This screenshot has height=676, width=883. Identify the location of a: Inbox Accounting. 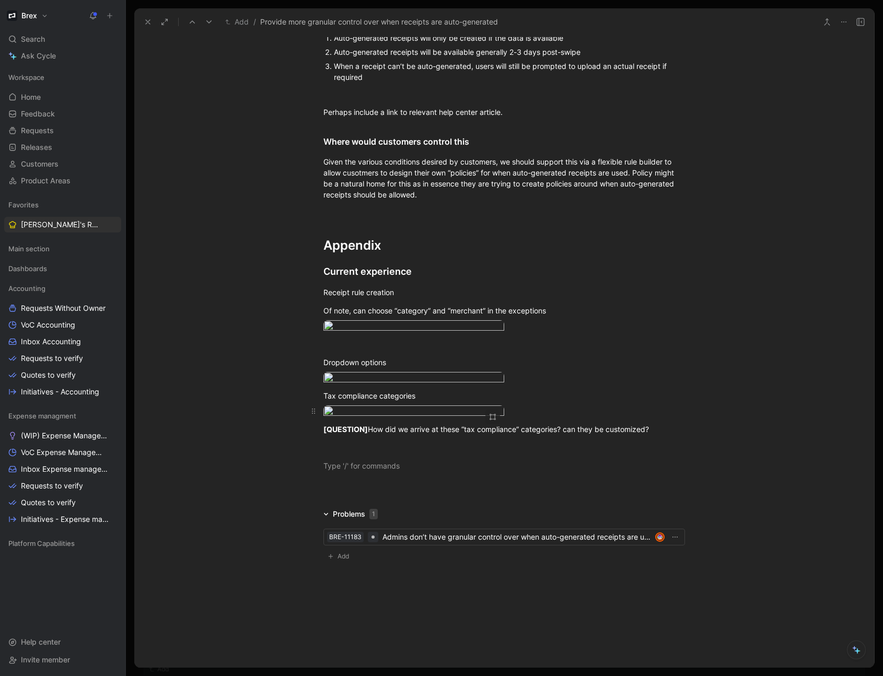
(63, 342).